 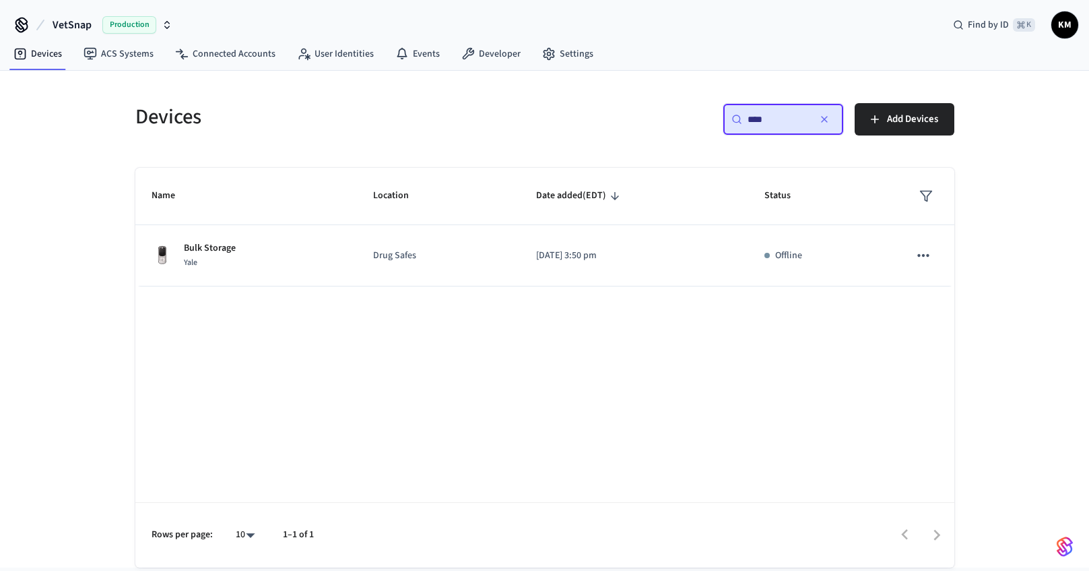 I want to click on p: Offline, so click(x=789, y=255).